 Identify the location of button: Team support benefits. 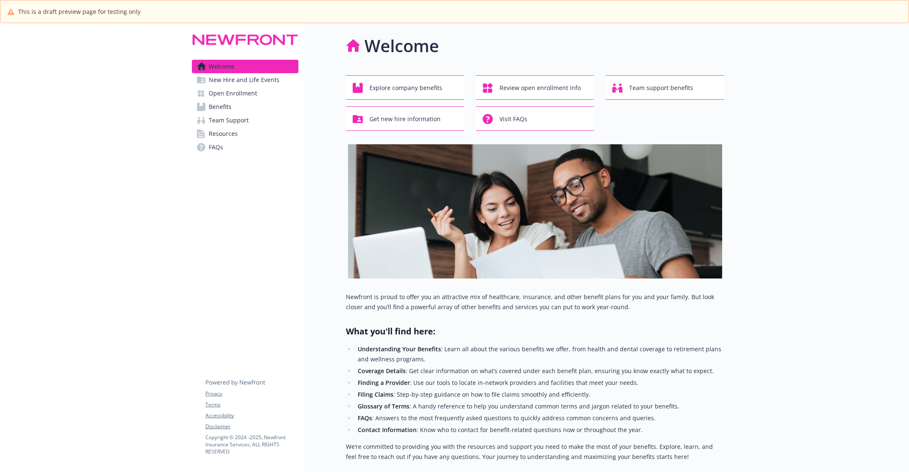
(665, 88).